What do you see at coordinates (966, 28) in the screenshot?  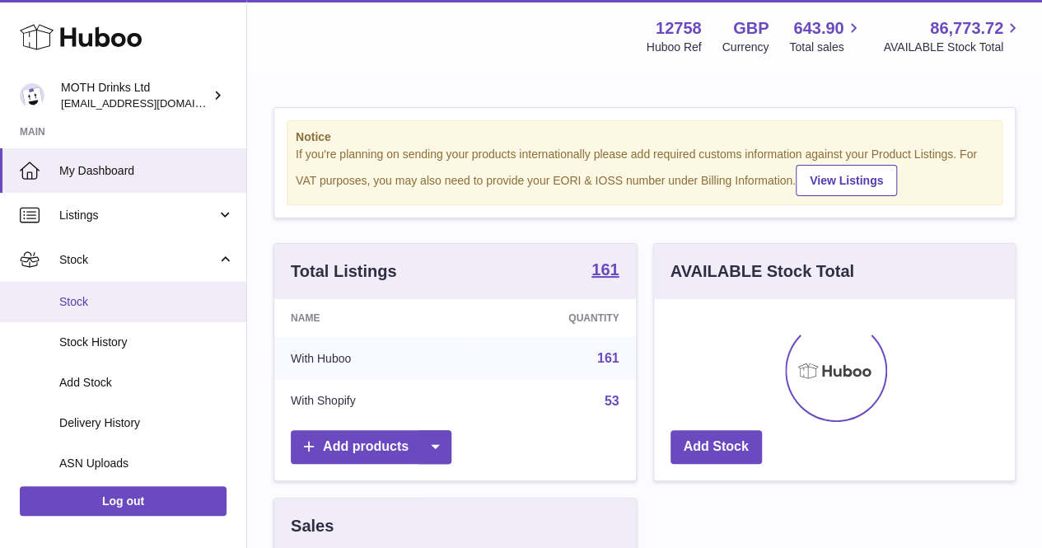 I see `span: 86,773.72` at bounding box center [966, 28].